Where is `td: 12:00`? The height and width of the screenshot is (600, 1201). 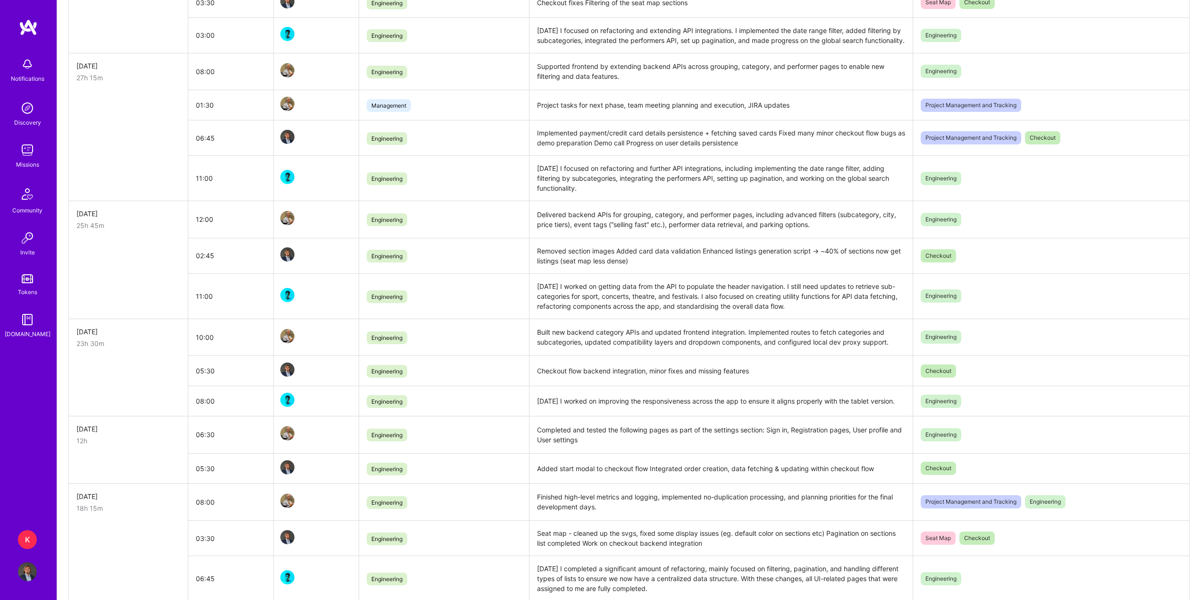
td: 12:00 is located at coordinates (231, 219).